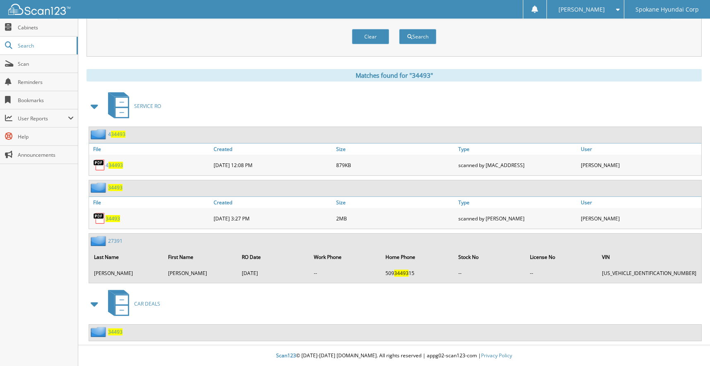  Describe the element at coordinates (370, 36) in the screenshot. I see `button: Clear` at that location.